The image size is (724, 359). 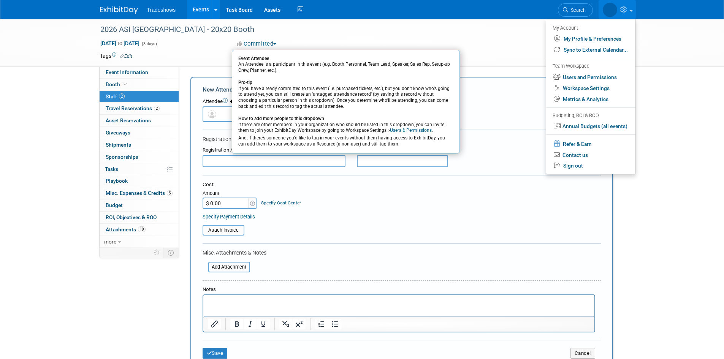 I want to click on a: Sync to External Calendar..., so click(x=591, y=50).